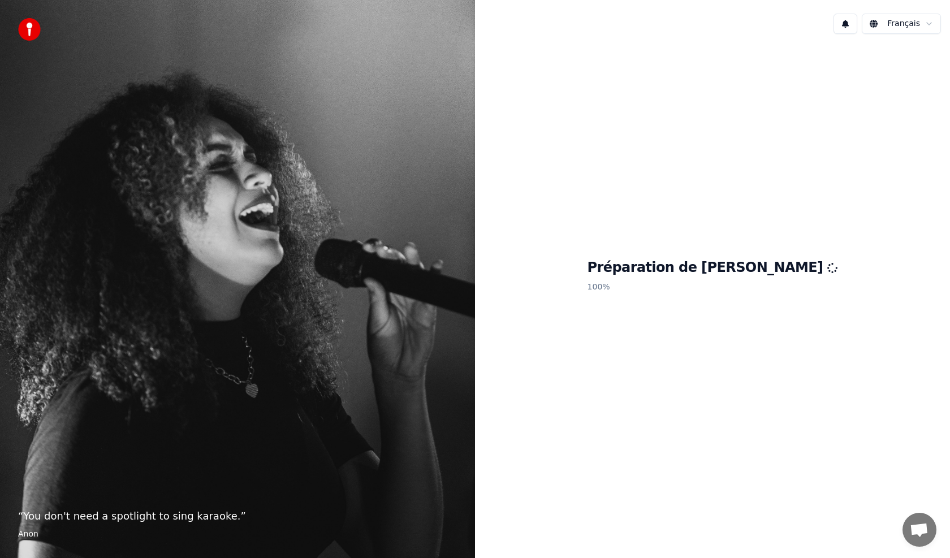  What do you see at coordinates (713, 287) in the screenshot?
I see `p: 100 %` at bounding box center [713, 287].